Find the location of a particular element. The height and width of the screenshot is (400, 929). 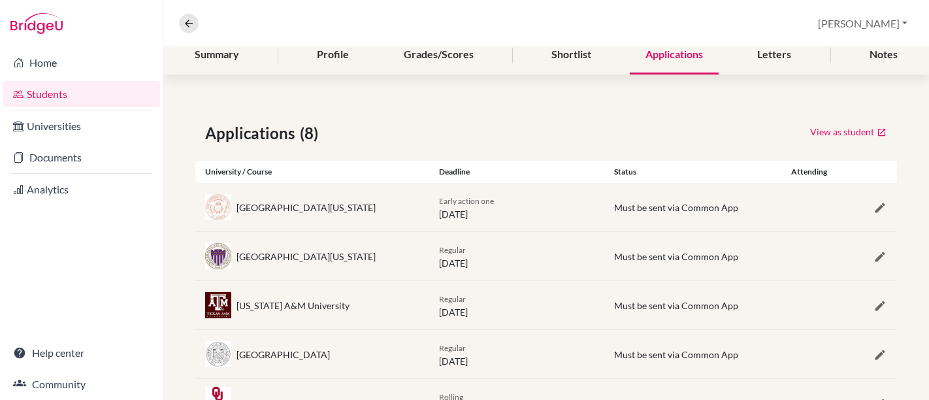

a: Help center is located at coordinates (81, 353).